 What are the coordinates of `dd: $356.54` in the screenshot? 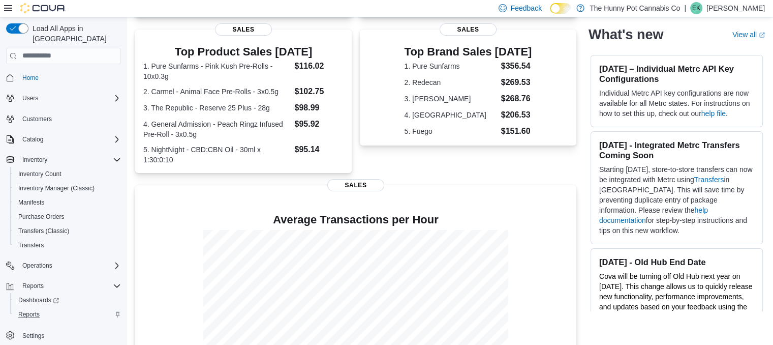 It's located at (516, 66).